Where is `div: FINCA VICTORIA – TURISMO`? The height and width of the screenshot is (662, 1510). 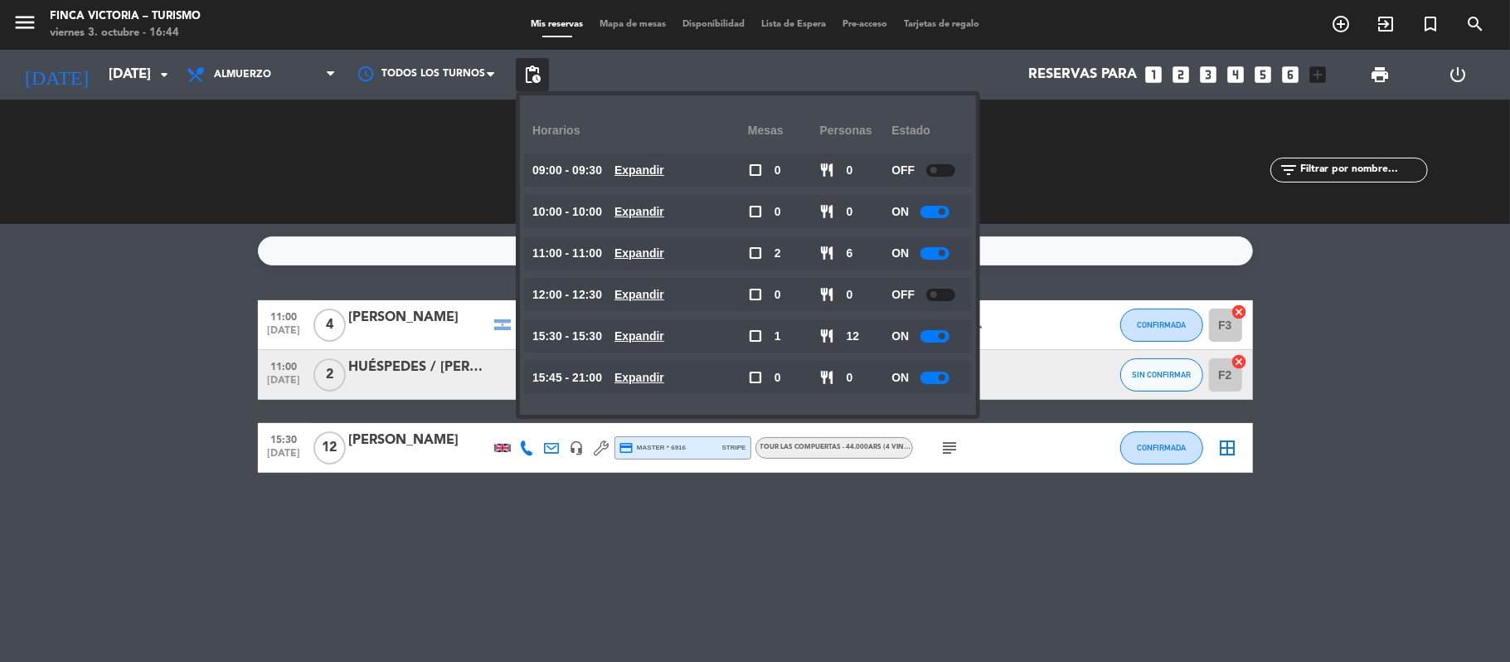
div: FINCA VICTORIA – TURISMO is located at coordinates (125, 17).